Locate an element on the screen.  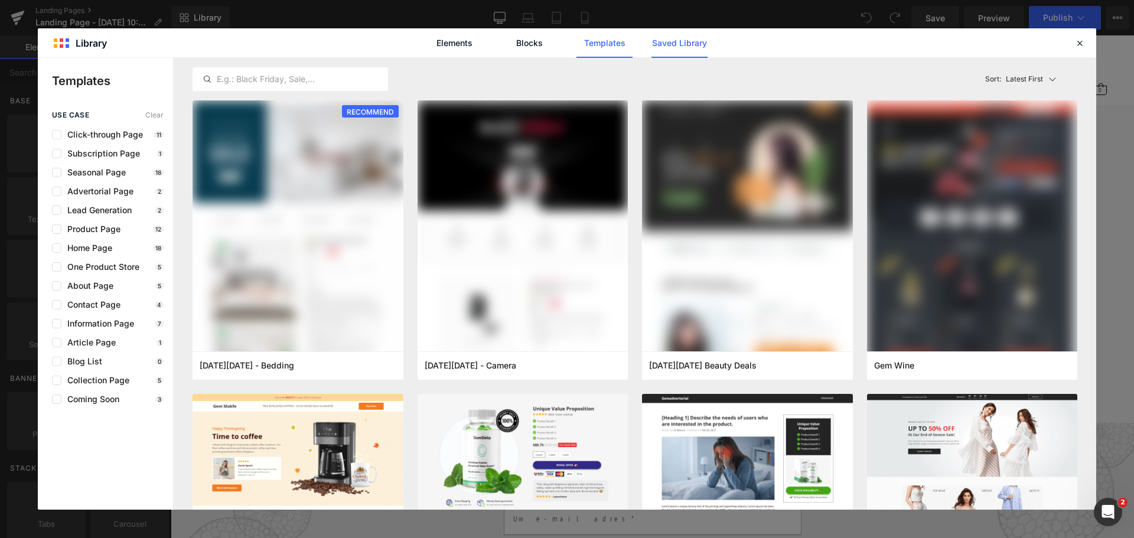
span: use case is located at coordinates (70, 115).